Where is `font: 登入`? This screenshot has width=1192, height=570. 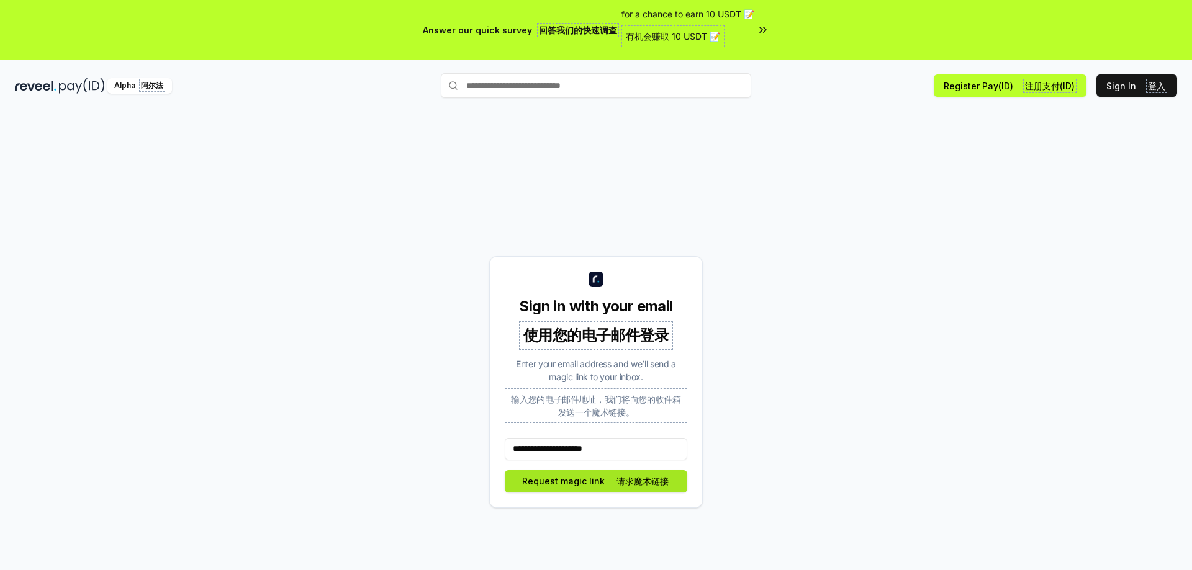 font: 登入 is located at coordinates (1156, 86).